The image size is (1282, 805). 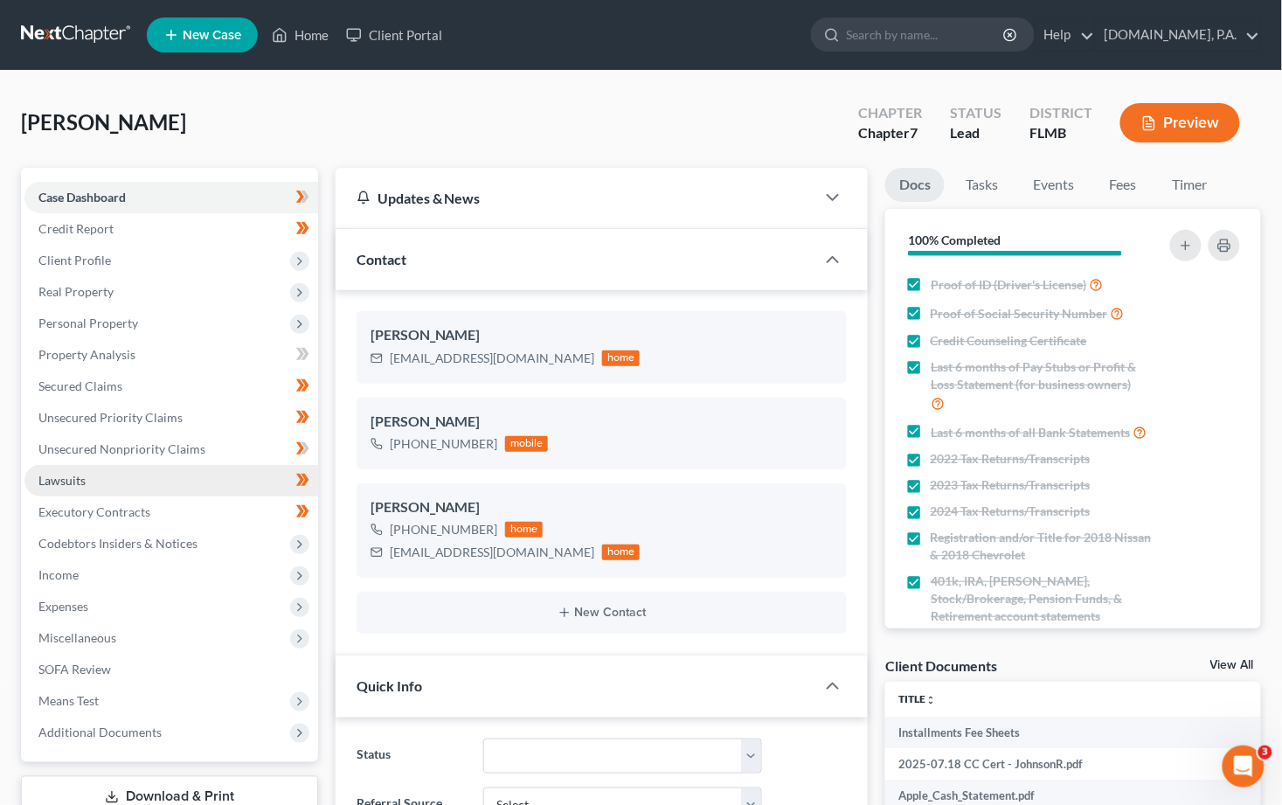 I want to click on span: Registration and/or Title for 2018 Nissan & 2018 Chevrolet, so click(x=1041, y=546).